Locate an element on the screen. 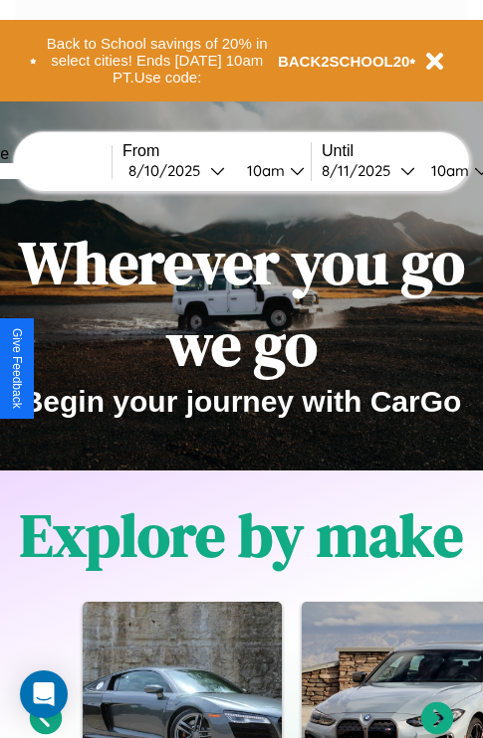 The height and width of the screenshot is (738, 483). label: From is located at coordinates (216, 151).